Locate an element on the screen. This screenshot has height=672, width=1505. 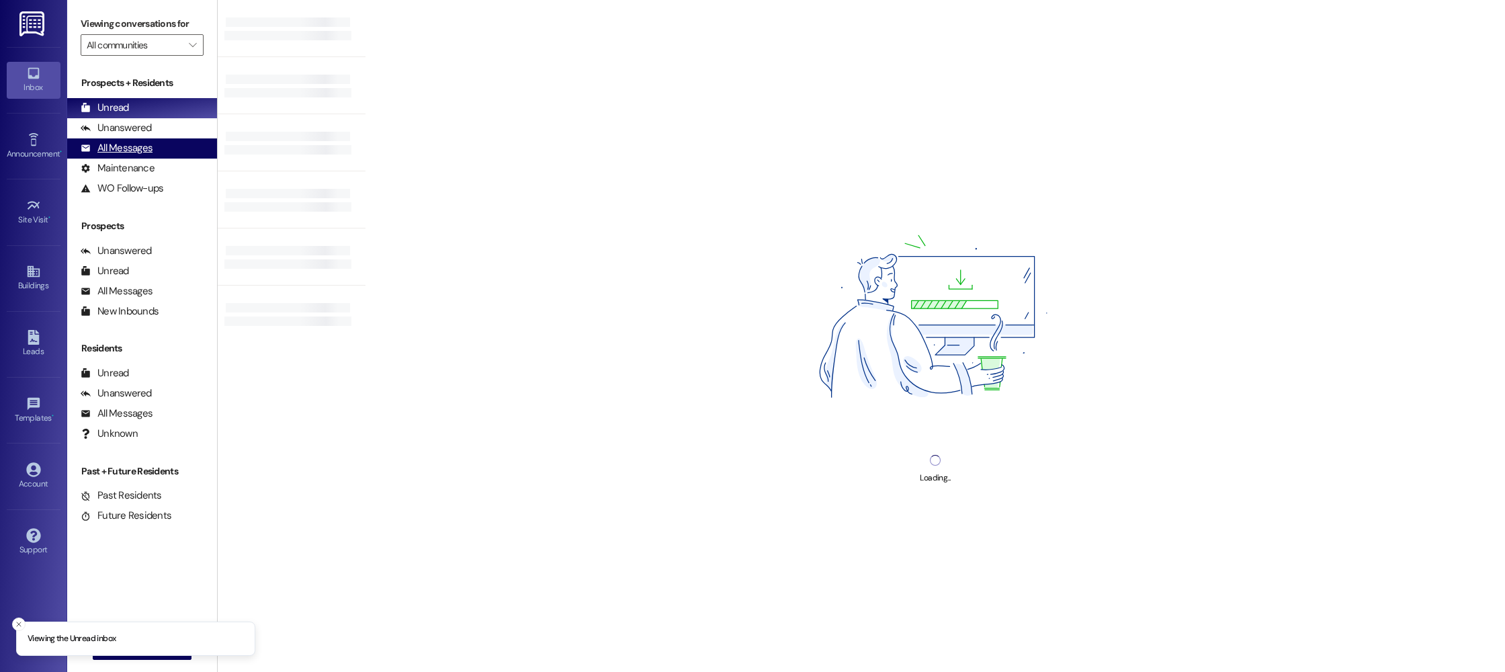
div: Prospects + Residents is located at coordinates (142, 83).